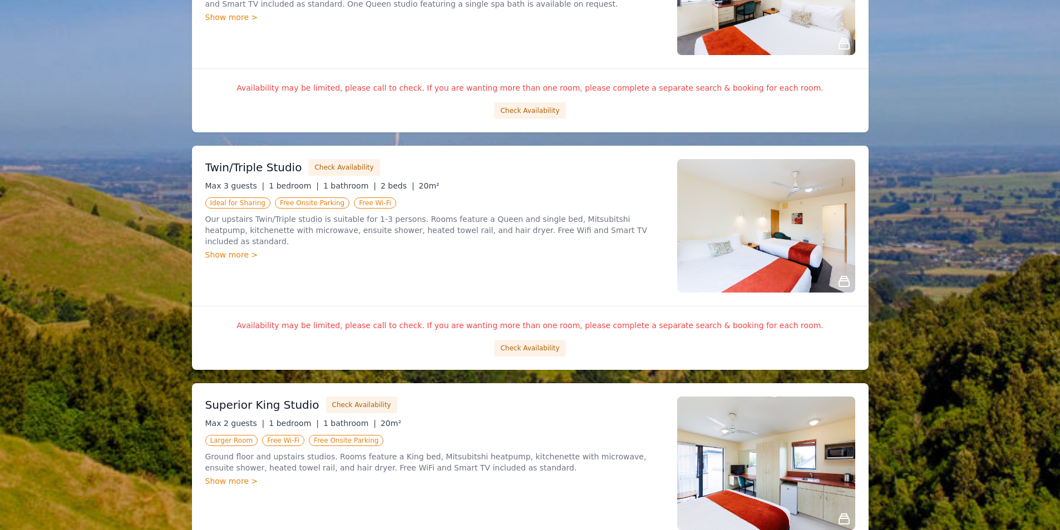  Describe the element at coordinates (434, 462) in the screenshot. I see `p: Ground floor and upstairs studios. Rooms feature a King bed, Mitsubitshi heatpump, kitchenette wi...` at that location.